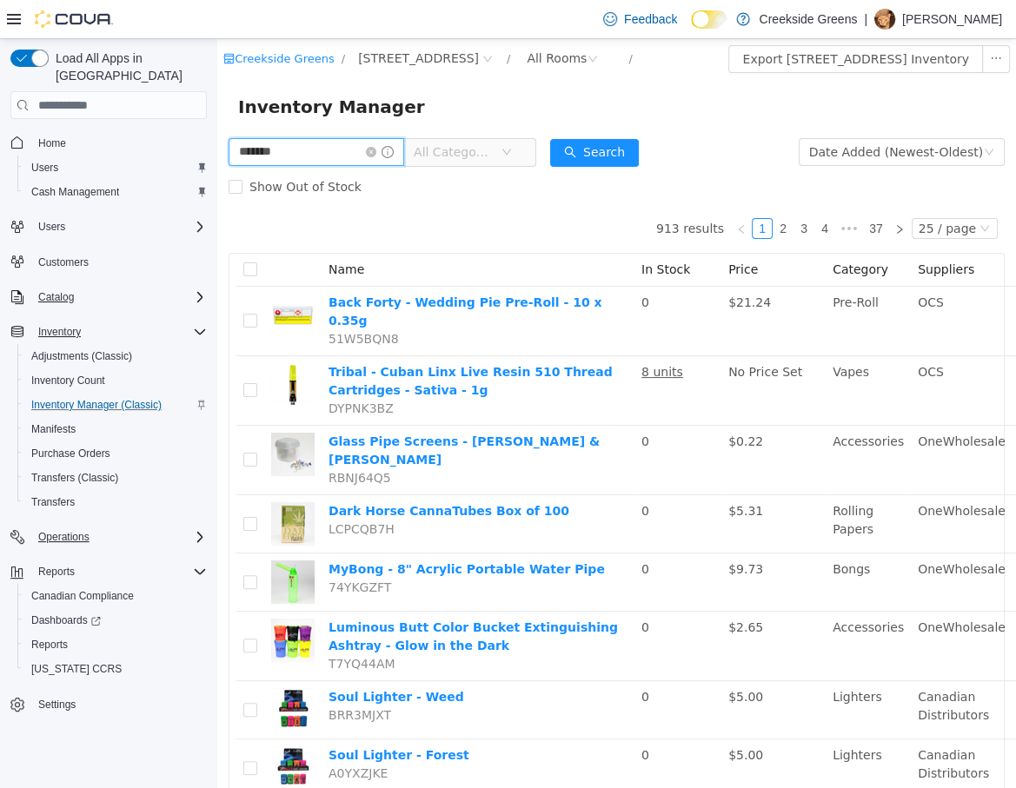 This screenshot has height=788, width=1016. What do you see at coordinates (74, 19) in the screenshot?
I see `img: Cova` at bounding box center [74, 19].